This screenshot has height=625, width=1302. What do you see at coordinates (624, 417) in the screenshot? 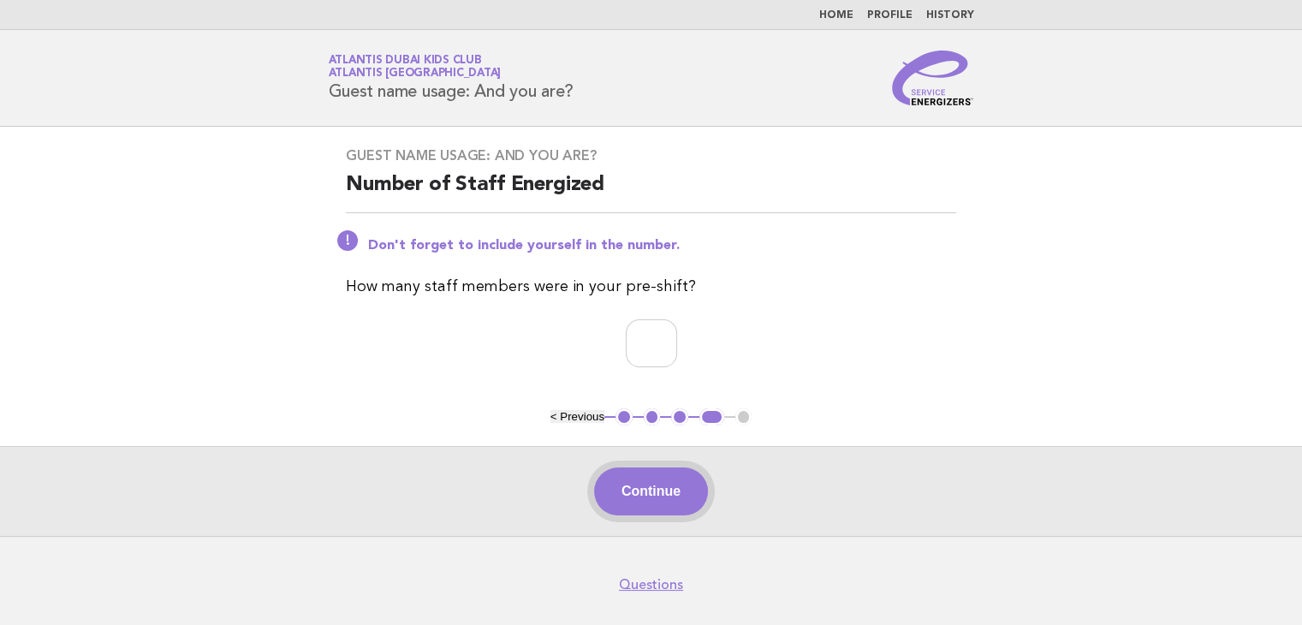
I see `button: 1` at bounding box center [624, 417].